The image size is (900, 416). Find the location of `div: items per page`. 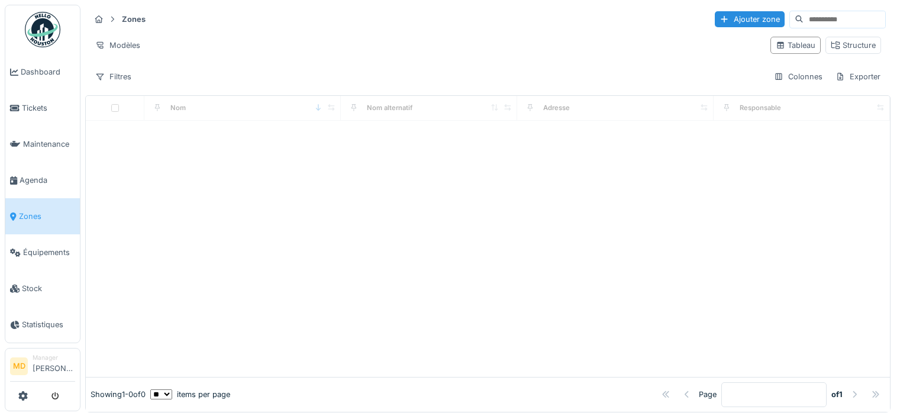

div: items per page is located at coordinates (190, 394).